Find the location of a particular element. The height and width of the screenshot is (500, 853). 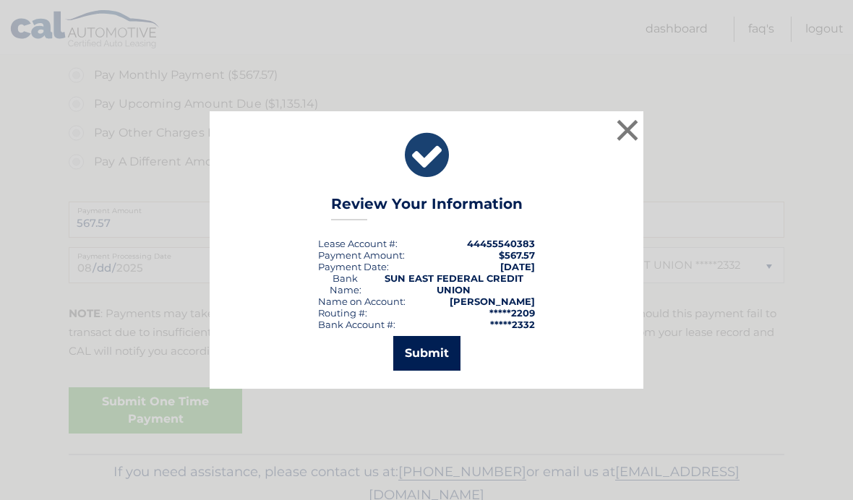

div: Bank Account #: is located at coordinates (356, 325).